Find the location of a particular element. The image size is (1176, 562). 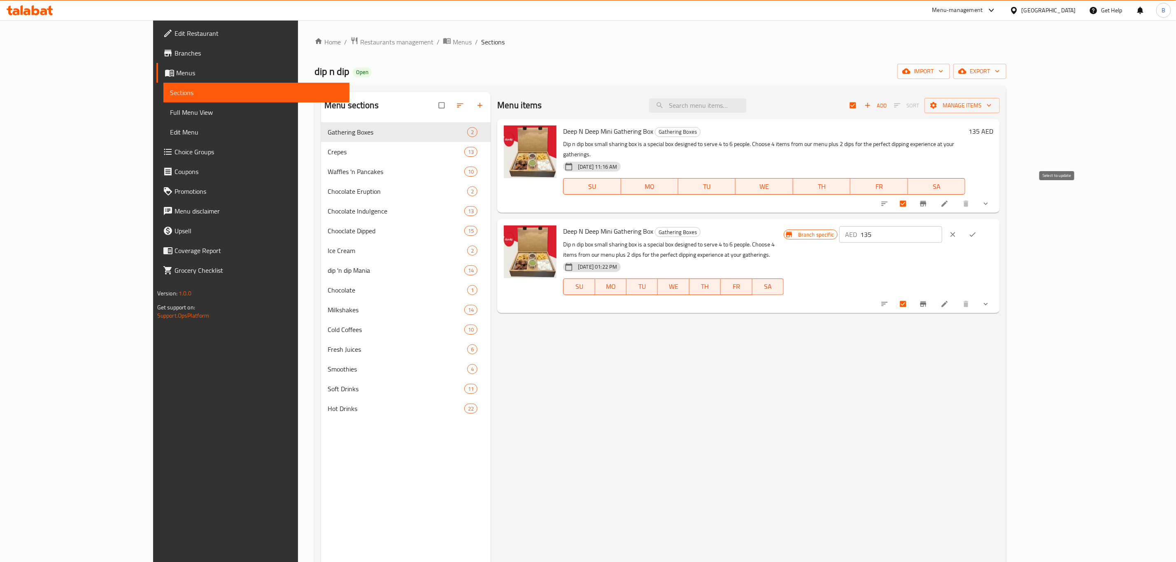

div: Waffles 'n Pancakes is located at coordinates (396, 172).